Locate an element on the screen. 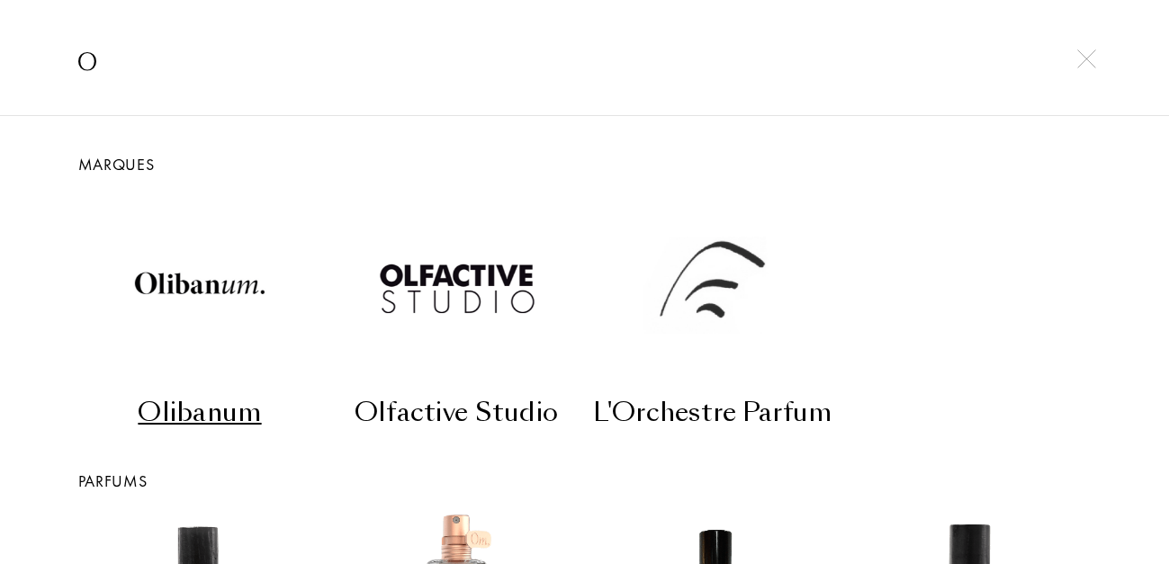  img: cross.svg is located at coordinates (1086, 58).